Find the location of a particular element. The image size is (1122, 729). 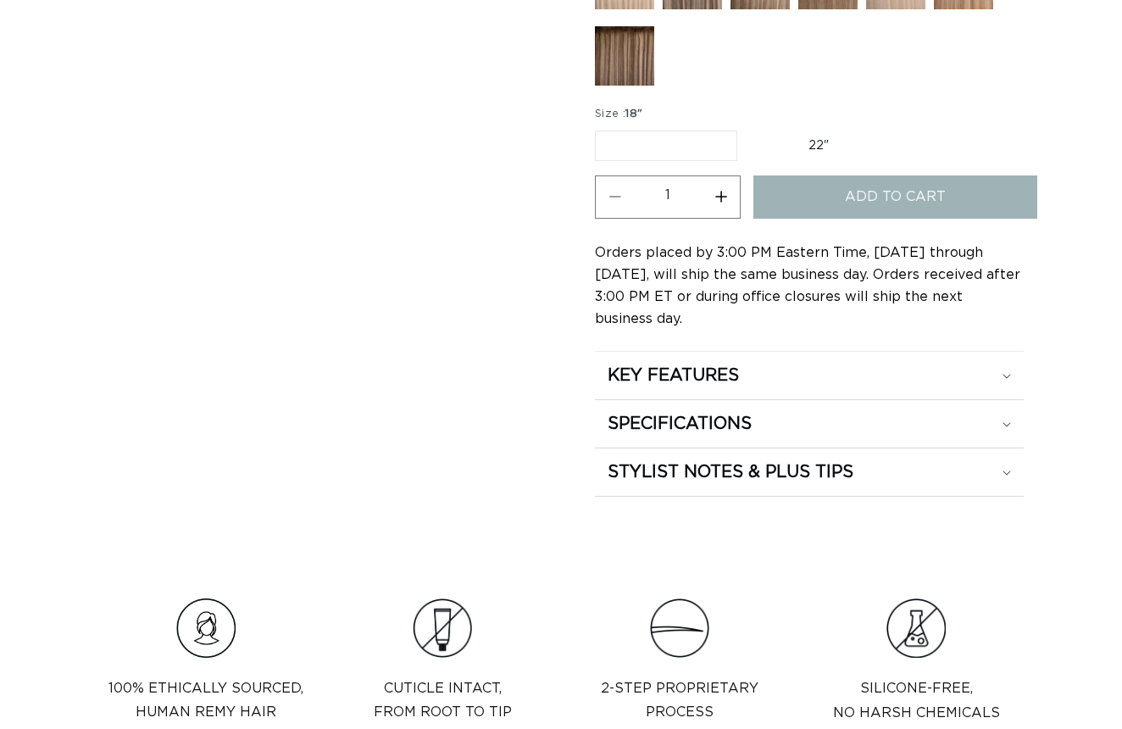

label: 22" is located at coordinates (819, 146).